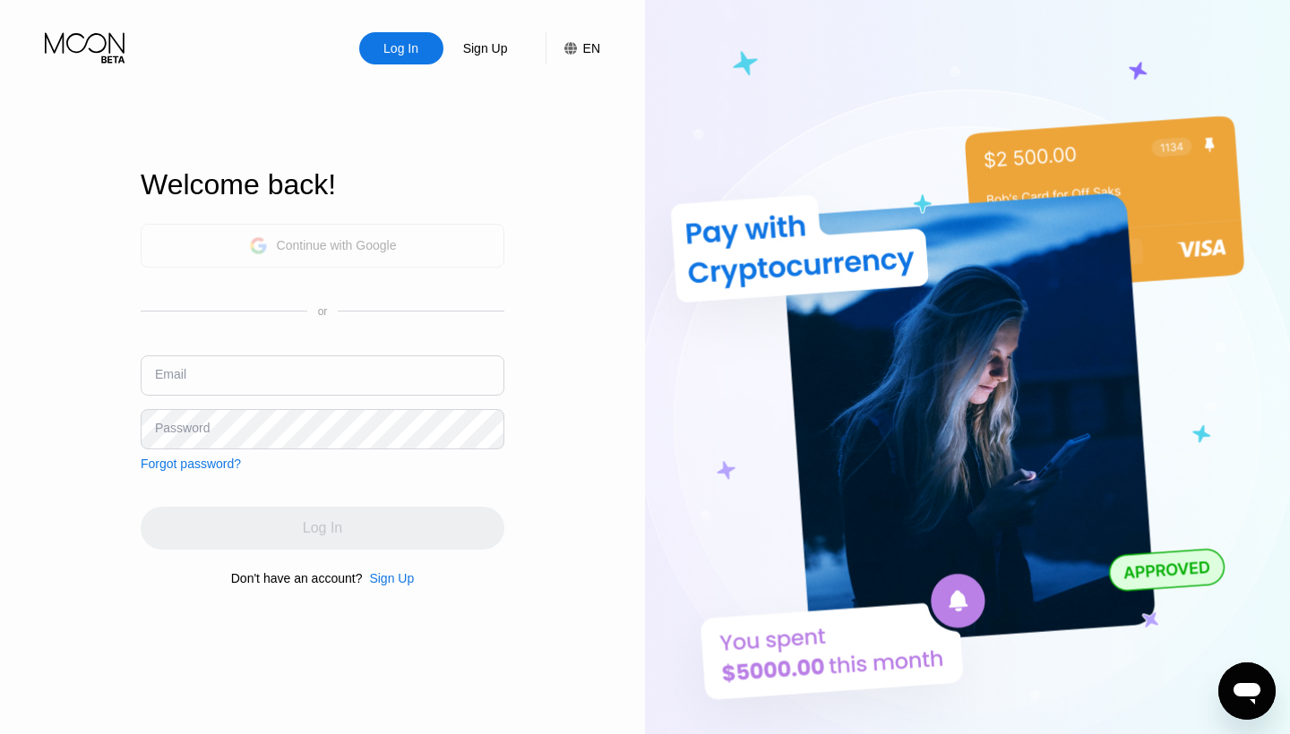  What do you see at coordinates (191, 464) in the screenshot?
I see `div: Forgot password?` at bounding box center [191, 464].